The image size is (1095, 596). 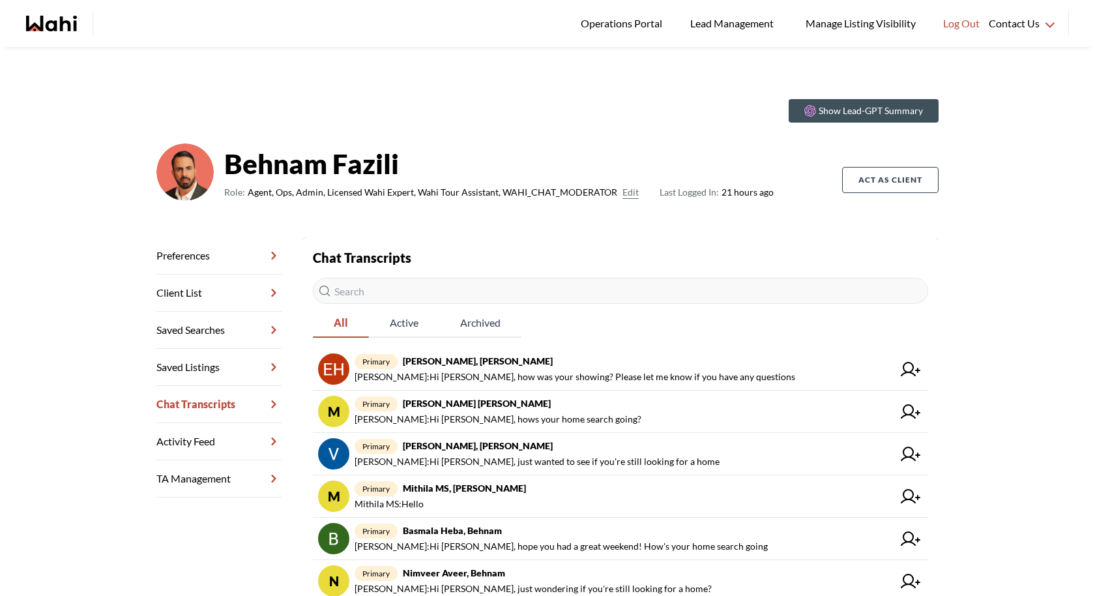 What do you see at coordinates (891, 180) in the screenshot?
I see `button: Act as Client` at bounding box center [891, 180].